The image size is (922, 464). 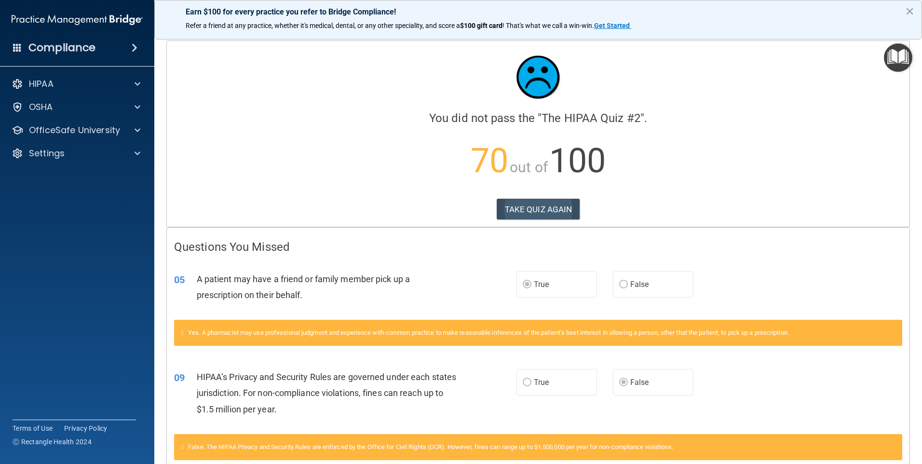 What do you see at coordinates (41, 107) in the screenshot?
I see `p: OSHA` at bounding box center [41, 107].